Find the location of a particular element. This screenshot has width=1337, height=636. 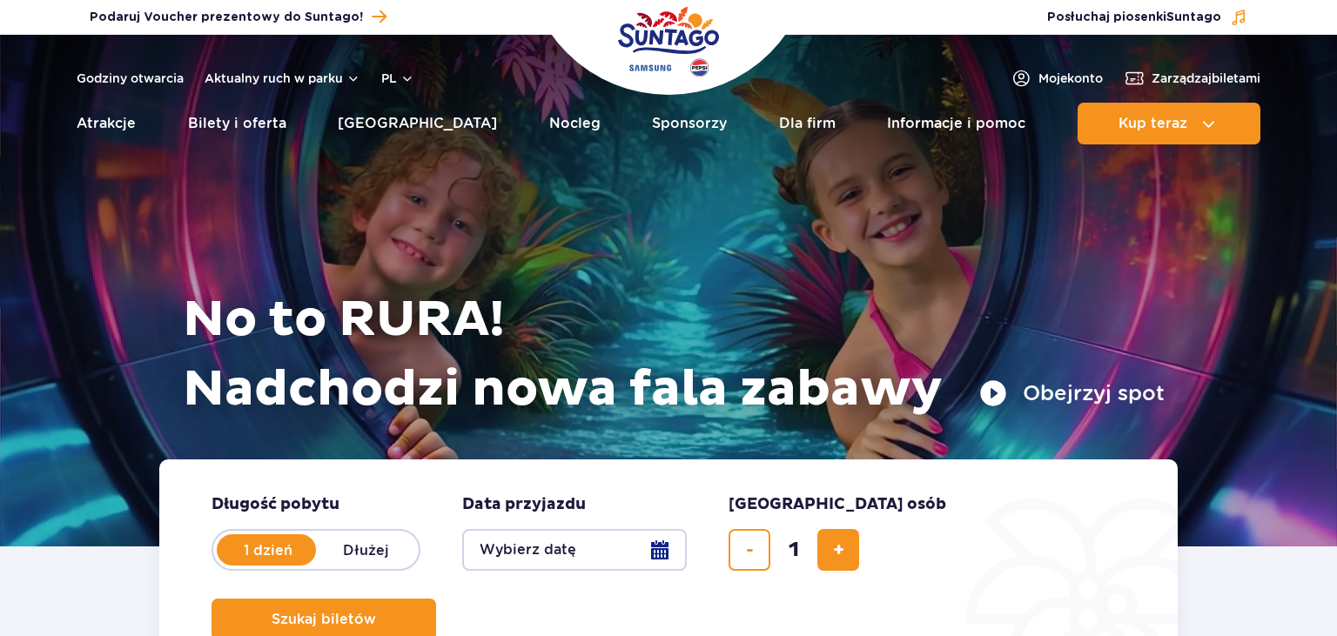

span: Kup teraz is located at coordinates (1153, 124).